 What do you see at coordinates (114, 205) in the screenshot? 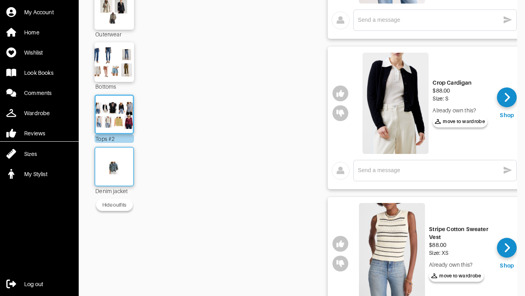
I see `button: Hide outfits` at bounding box center [114, 205].